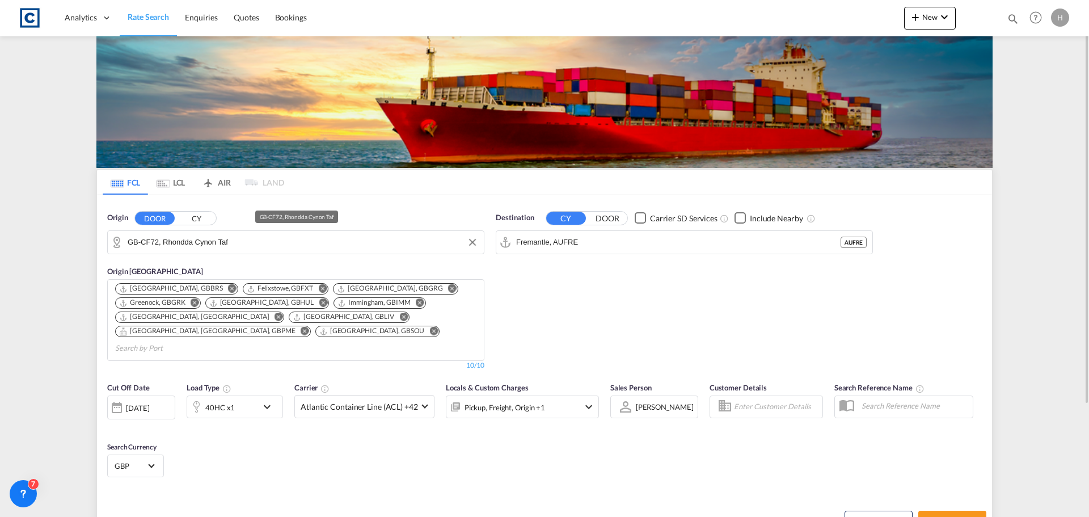 The width and height of the screenshot is (1089, 517). I want to click on input: Search by Door, so click(303, 242).